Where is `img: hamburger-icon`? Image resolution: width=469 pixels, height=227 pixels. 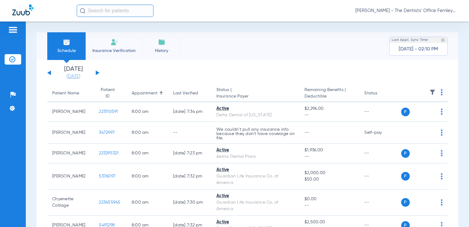 img: hamburger-icon is located at coordinates (13, 30).